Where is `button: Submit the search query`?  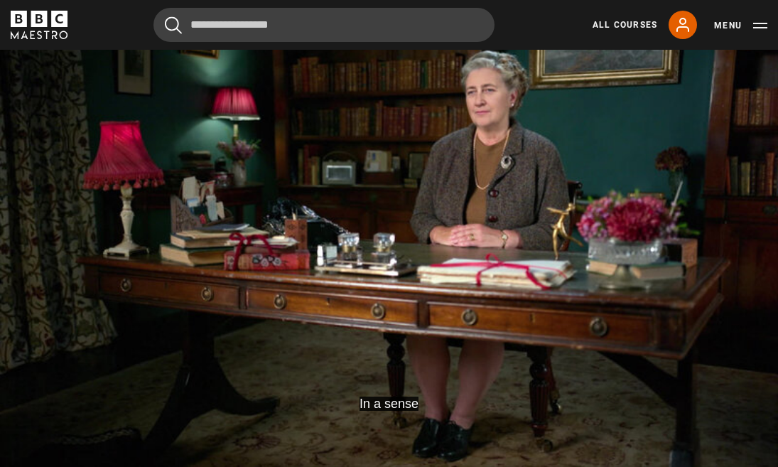 button: Submit the search query is located at coordinates (173, 25).